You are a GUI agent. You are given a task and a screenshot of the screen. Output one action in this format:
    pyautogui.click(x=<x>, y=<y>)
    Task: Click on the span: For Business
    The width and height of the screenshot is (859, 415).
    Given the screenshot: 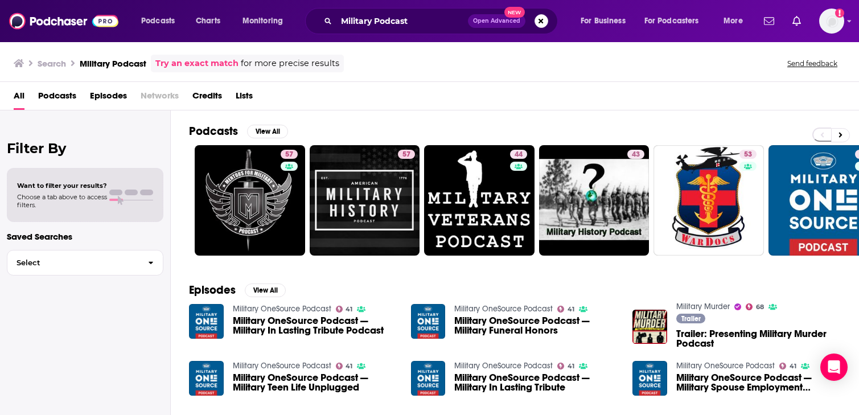 What is the action you would take?
    pyautogui.click(x=603, y=21)
    